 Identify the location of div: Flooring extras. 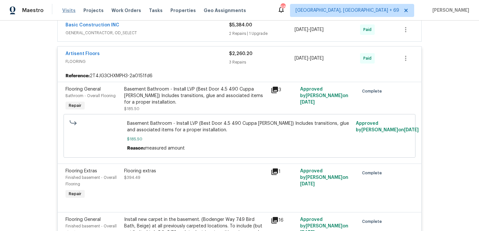
(196, 171).